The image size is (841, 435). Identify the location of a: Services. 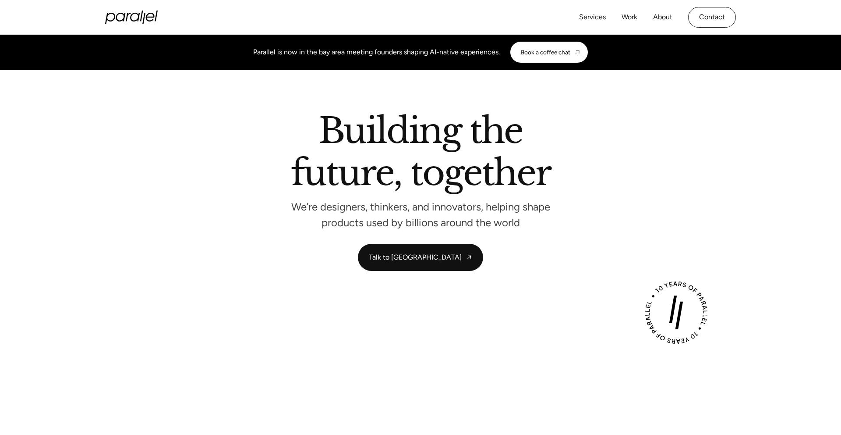
(592, 17).